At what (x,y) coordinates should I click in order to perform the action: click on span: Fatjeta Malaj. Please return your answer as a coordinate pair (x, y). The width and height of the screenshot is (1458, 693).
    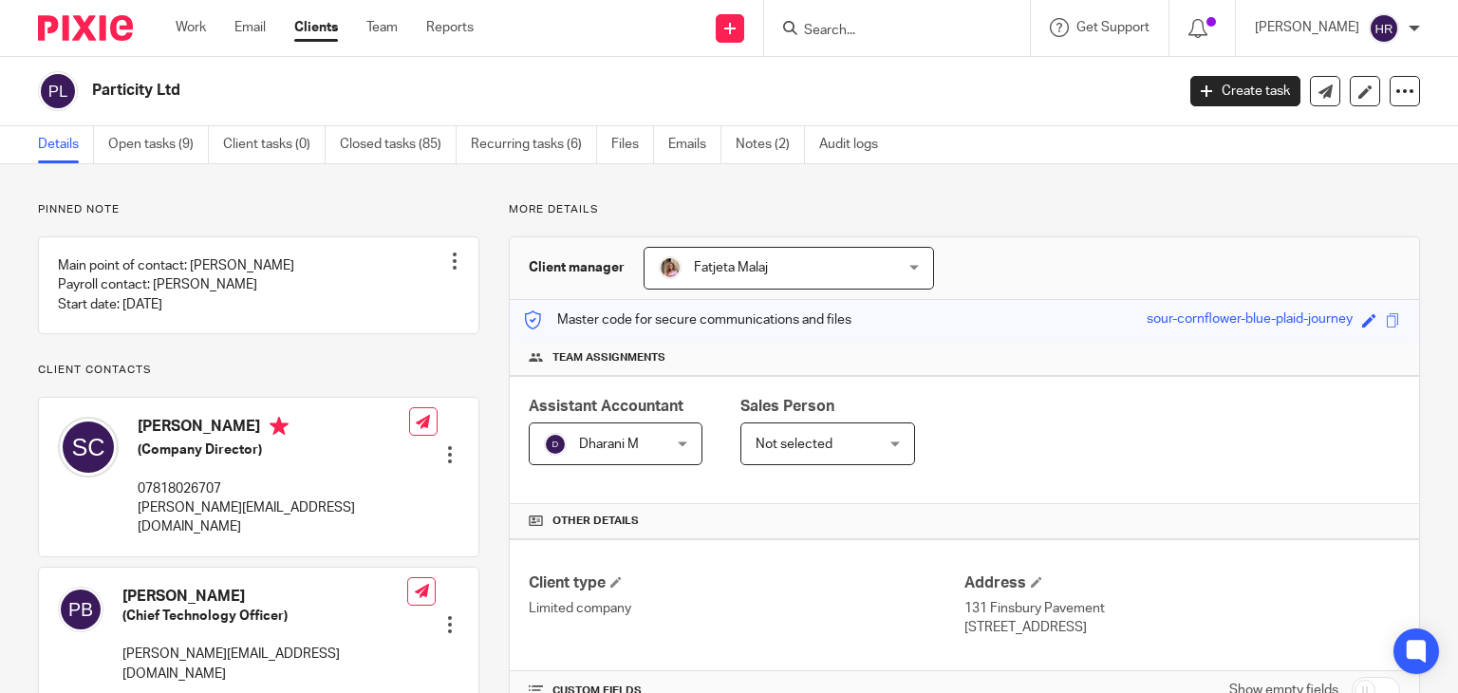
    Looking at the image, I should click on (731, 268).